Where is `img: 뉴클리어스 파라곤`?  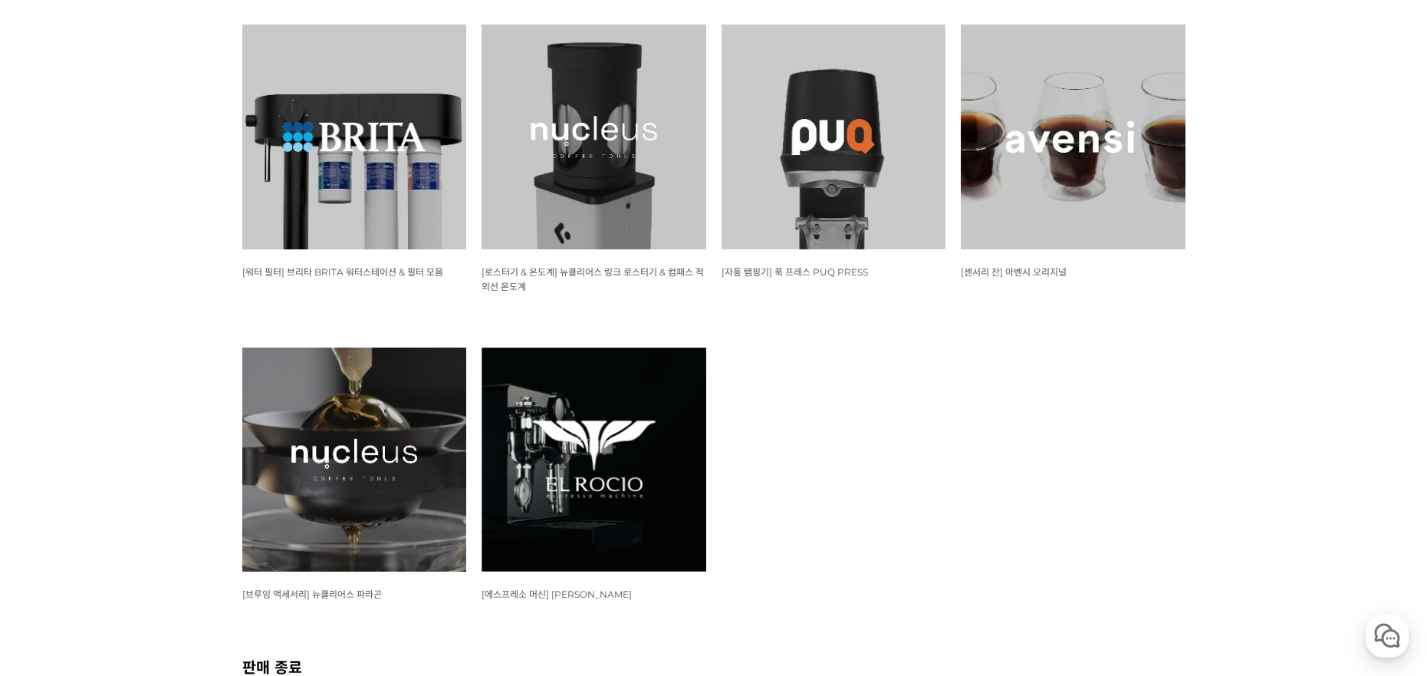
img: 뉴클리어스 파라곤 is located at coordinates (354, 459).